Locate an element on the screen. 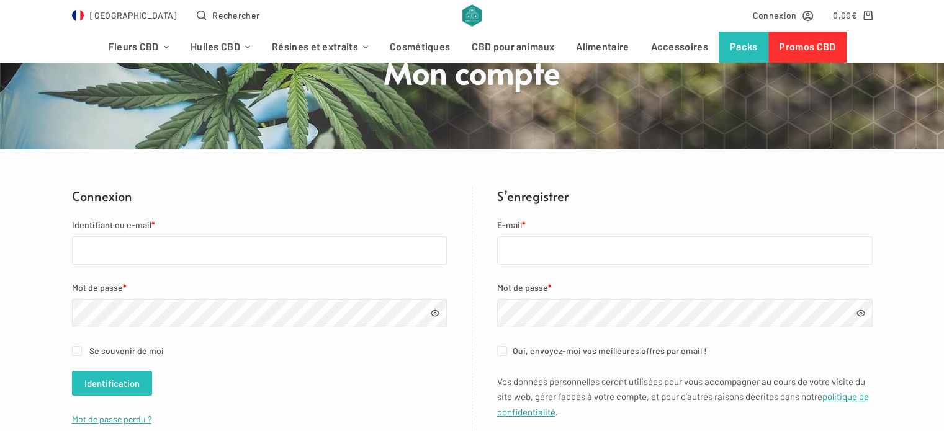 This screenshot has height=431, width=944. a: CBD pour animaux is located at coordinates (513, 47).